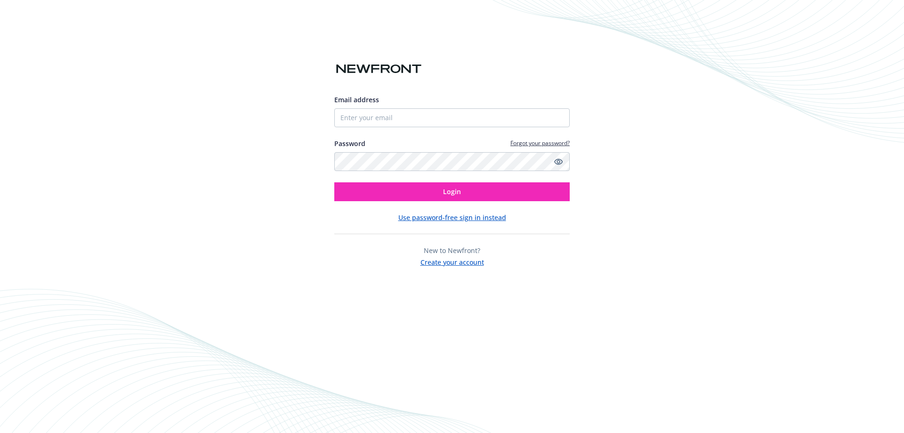 The height and width of the screenshot is (433, 904). I want to click on button: Login, so click(452, 192).